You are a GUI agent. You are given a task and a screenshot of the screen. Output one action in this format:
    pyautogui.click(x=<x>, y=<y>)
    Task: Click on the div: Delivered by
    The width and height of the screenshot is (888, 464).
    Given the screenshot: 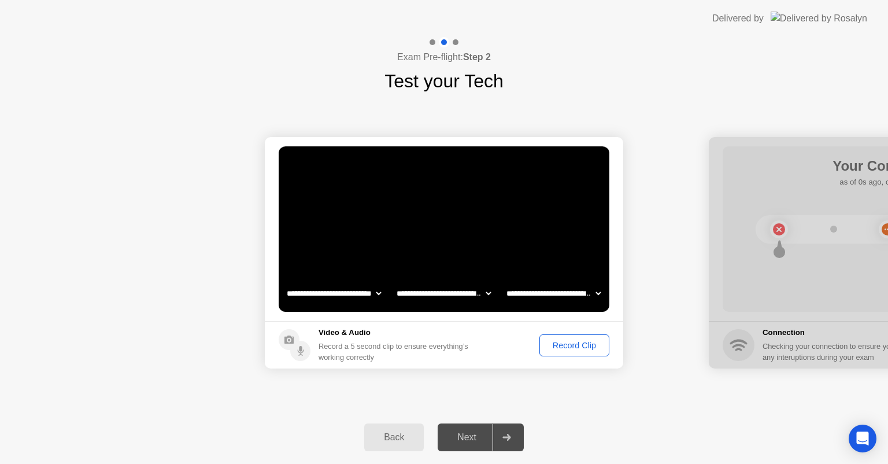 What is the action you would take?
    pyautogui.click(x=738, y=19)
    